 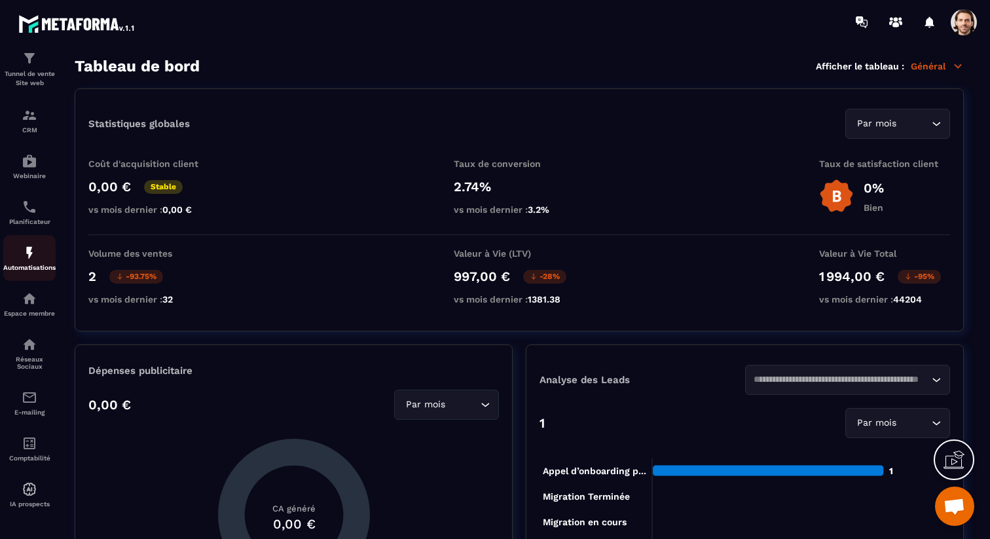 I want to click on span: 44204, so click(x=907, y=299).